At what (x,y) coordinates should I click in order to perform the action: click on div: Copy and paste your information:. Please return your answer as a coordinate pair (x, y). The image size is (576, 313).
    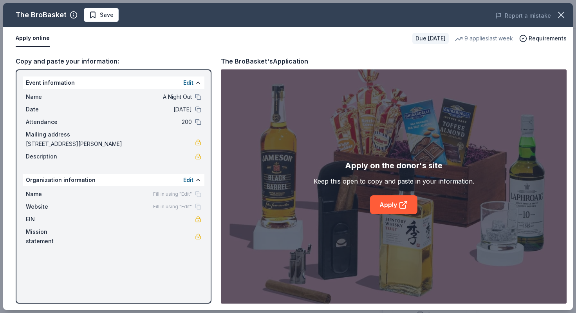
    Looking at the image, I should click on (114, 61).